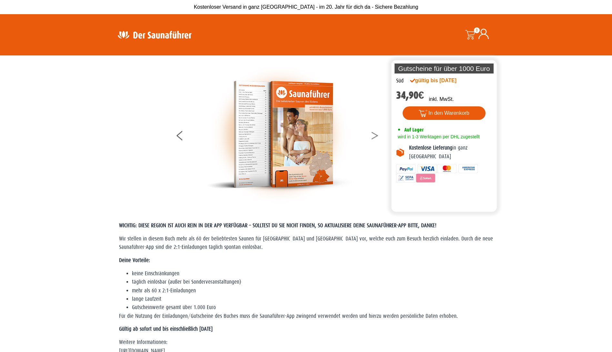 This screenshot has width=612, height=352. Describe the element at coordinates (313, 299) in the screenshot. I see `li: lange Laufzeit` at that location.